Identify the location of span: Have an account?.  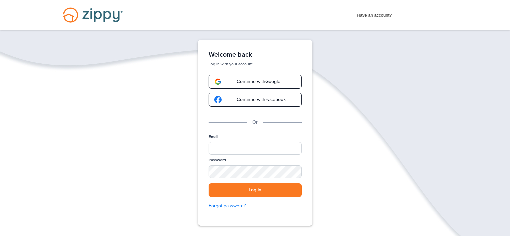
(374, 14).